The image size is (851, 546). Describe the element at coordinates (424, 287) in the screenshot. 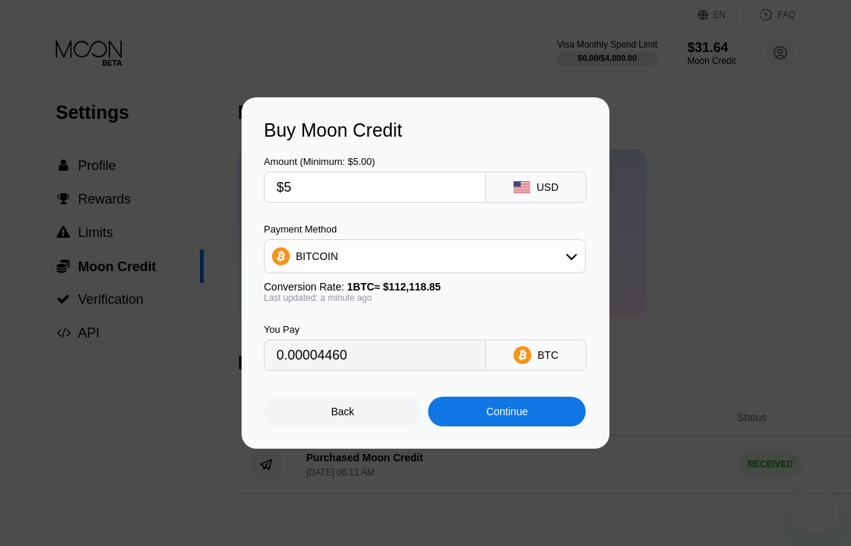

I see `div: Conversion Rate:` at that location.